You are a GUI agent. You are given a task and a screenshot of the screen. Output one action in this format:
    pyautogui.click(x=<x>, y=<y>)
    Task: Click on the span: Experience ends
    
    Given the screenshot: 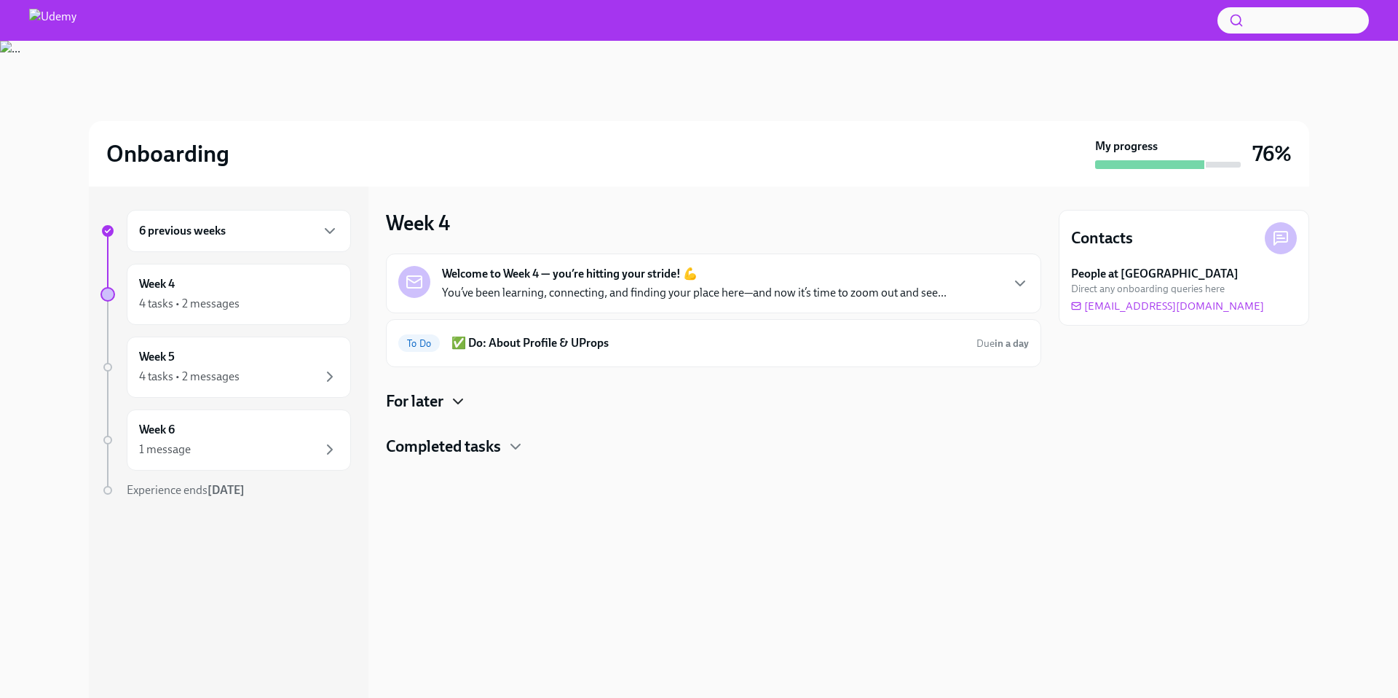 What is the action you would take?
    pyautogui.click(x=186, y=489)
    